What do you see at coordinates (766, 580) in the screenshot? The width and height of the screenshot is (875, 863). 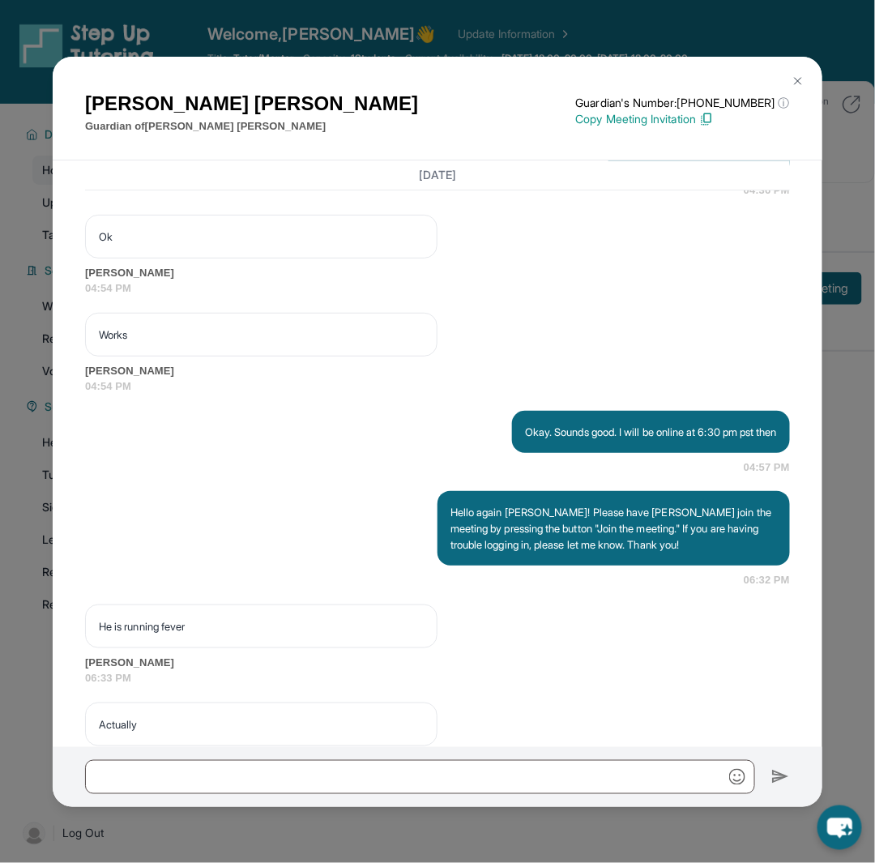 I see `span: 06:32 PM` at bounding box center [766, 580].